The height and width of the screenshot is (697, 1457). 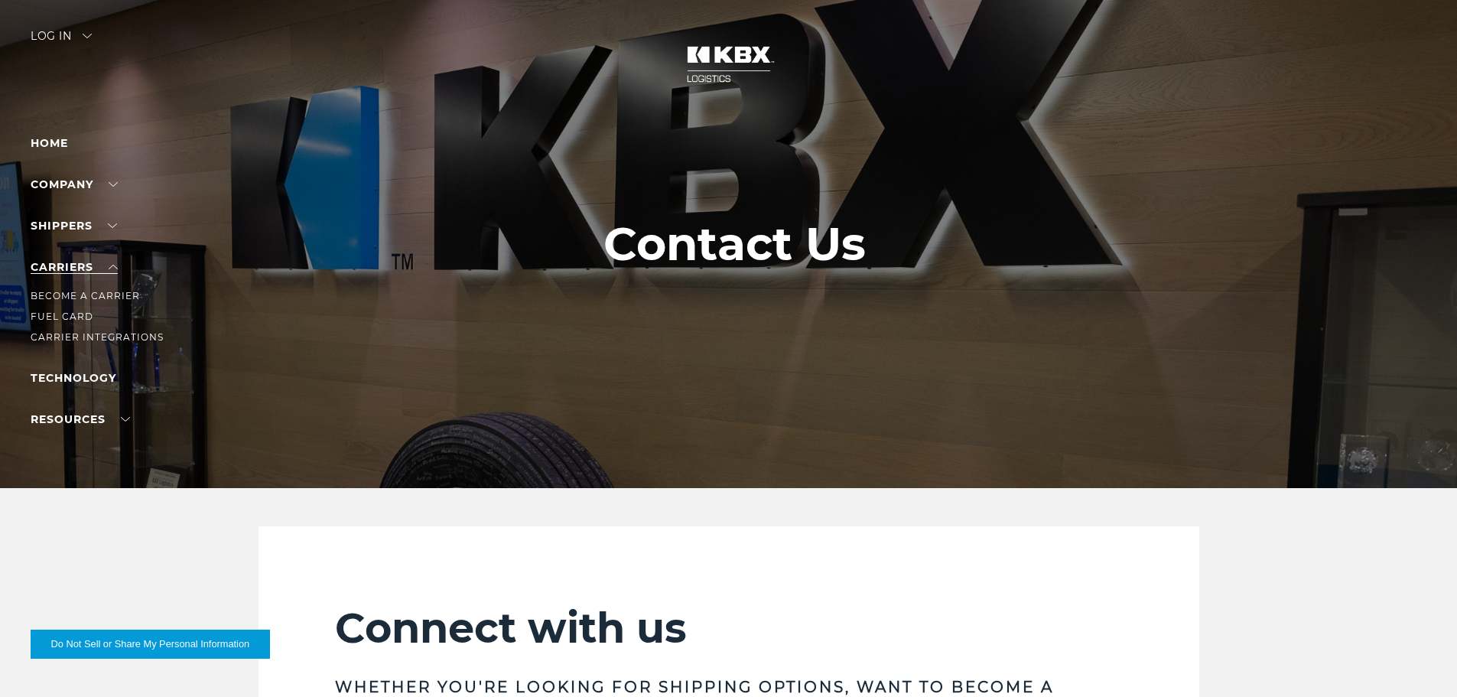 What do you see at coordinates (85, 295) in the screenshot?
I see `a: Become a Carrier` at bounding box center [85, 295].